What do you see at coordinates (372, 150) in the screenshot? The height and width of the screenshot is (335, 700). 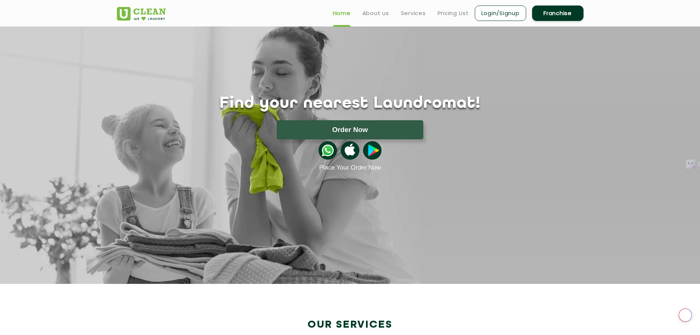 I see `img: playstoreicon.png` at bounding box center [372, 150].